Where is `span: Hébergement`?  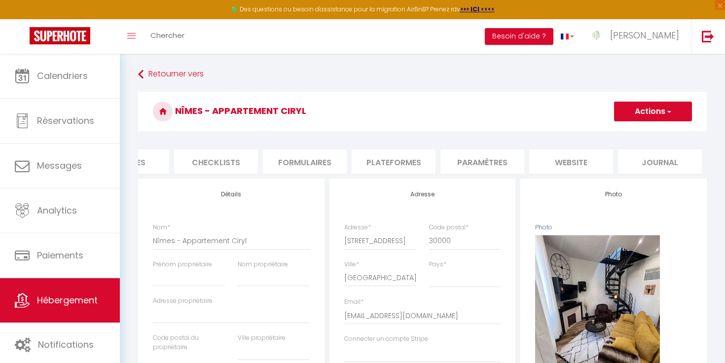 span: Hébergement is located at coordinates (67, 300).